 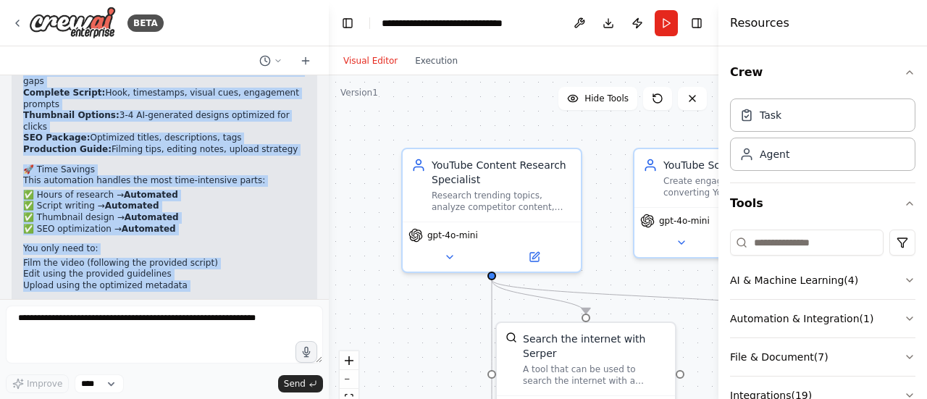 What do you see at coordinates (164, 181) in the screenshot?
I see `p: This automation handles the most time-intensive parts:` at bounding box center [164, 181].